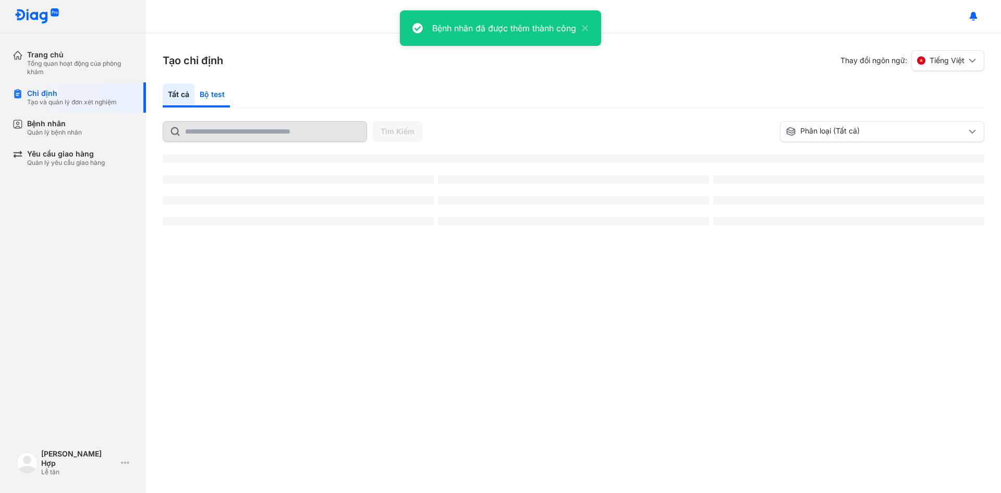 The image size is (1001, 493). What do you see at coordinates (54, 124) in the screenshot?
I see `div: Bệnh nhân` at bounding box center [54, 124].